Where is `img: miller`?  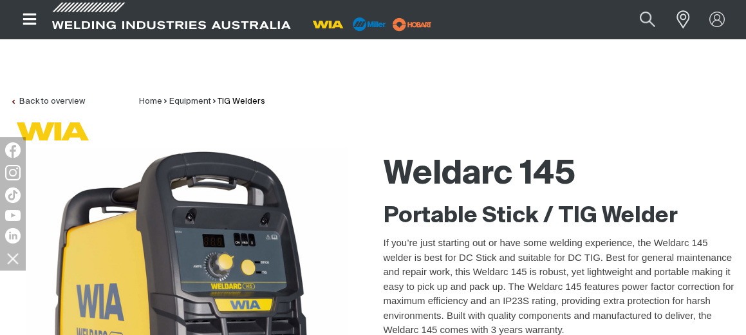 img: miller is located at coordinates (412, 24).